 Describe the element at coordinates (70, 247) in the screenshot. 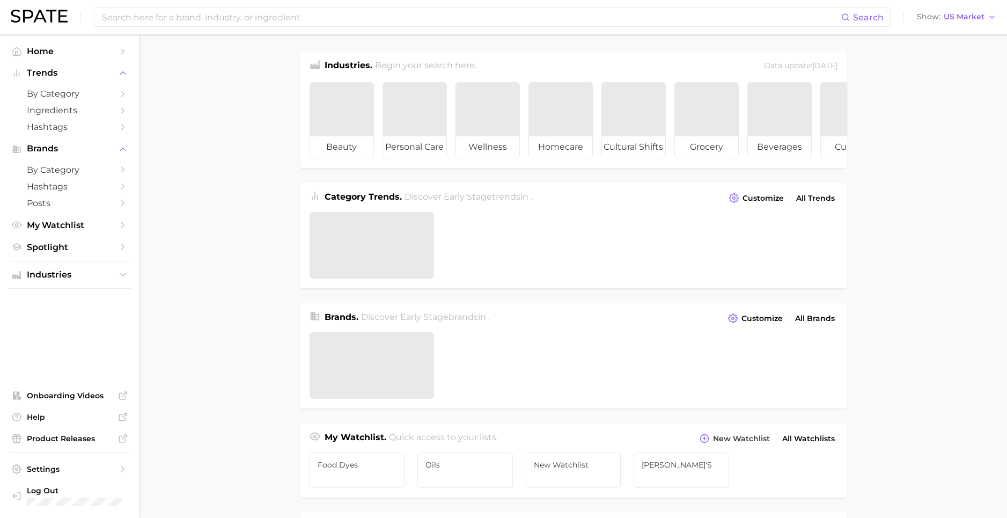

I see `span: Spotlight` at that location.